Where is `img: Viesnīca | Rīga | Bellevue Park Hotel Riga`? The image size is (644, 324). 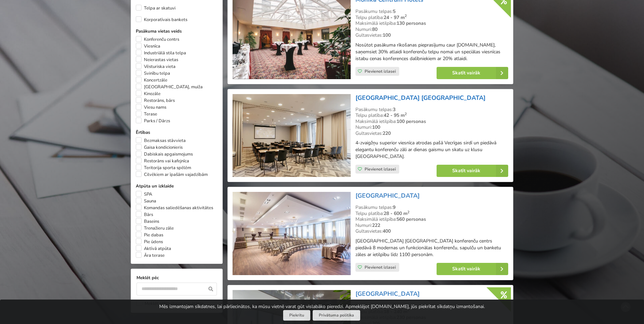 img: Viesnīca | Rīga | Bellevue Park Hotel Riga is located at coordinates (291, 233).